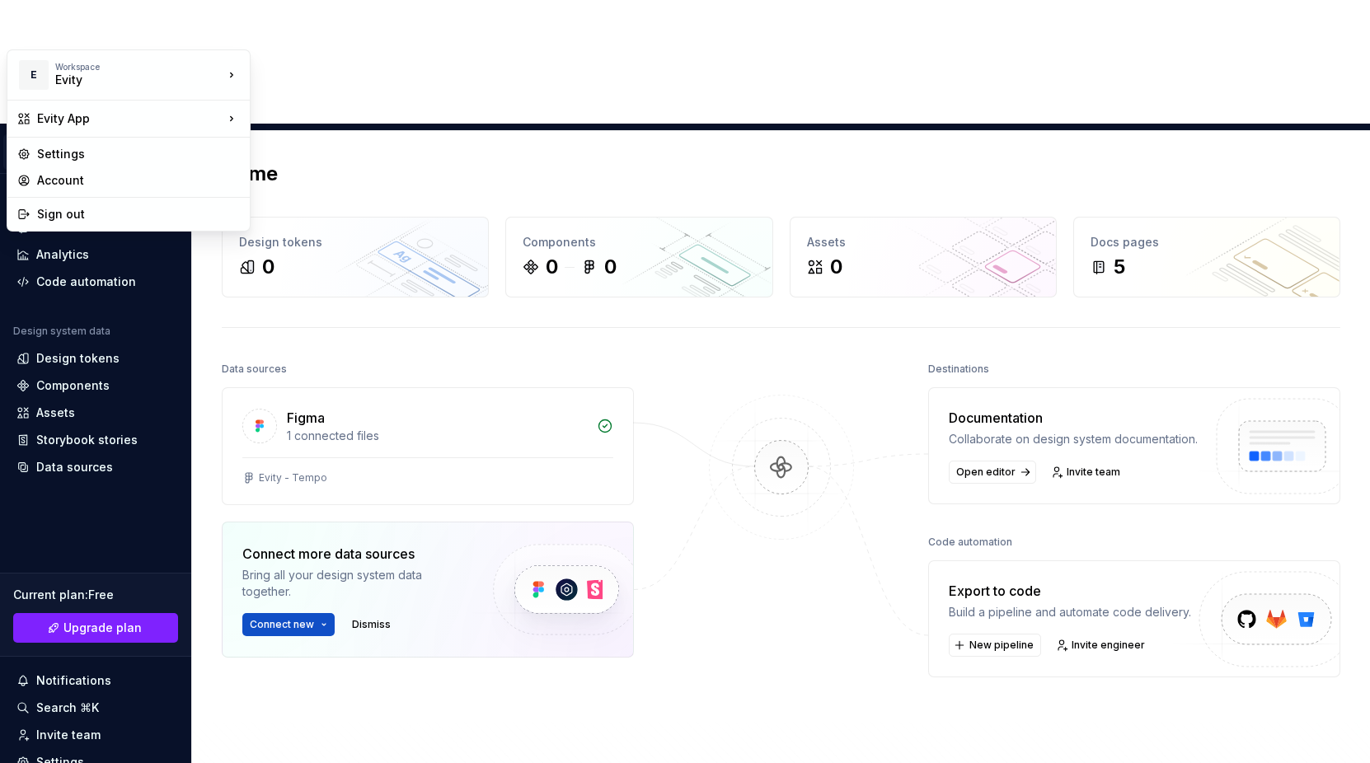 The width and height of the screenshot is (1370, 763). What do you see at coordinates (130, 119) in the screenshot?
I see `div: Evity App` at bounding box center [130, 119].